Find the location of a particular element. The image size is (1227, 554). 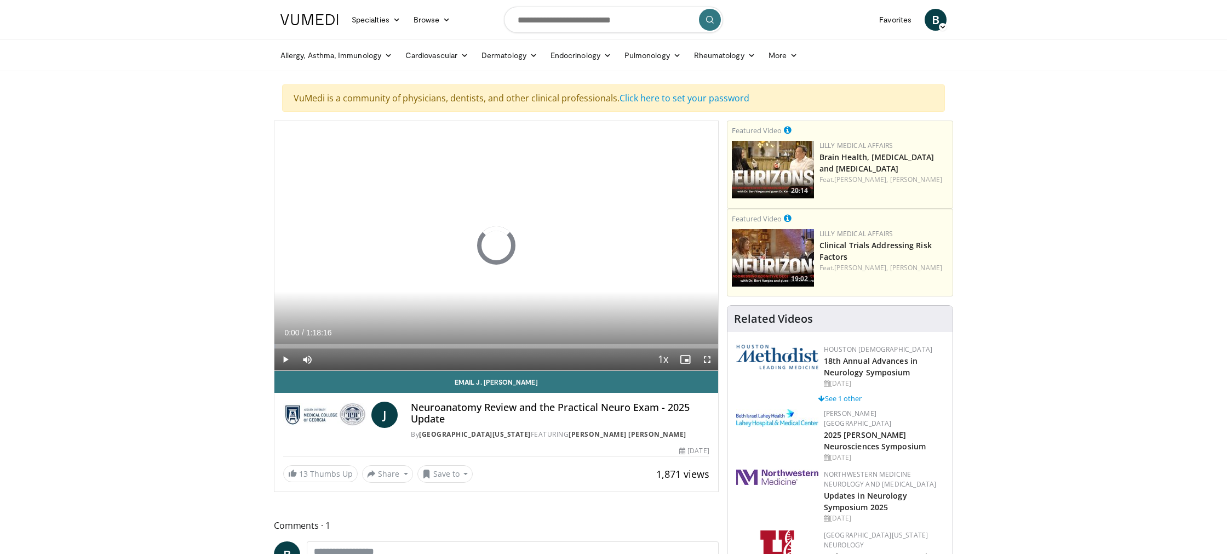

span: 1:18:16 is located at coordinates (319, 333).